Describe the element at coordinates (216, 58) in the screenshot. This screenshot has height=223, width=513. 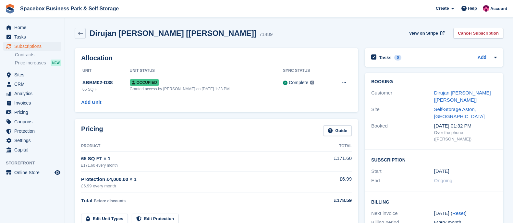
I see `h2: Allocation` at that location.